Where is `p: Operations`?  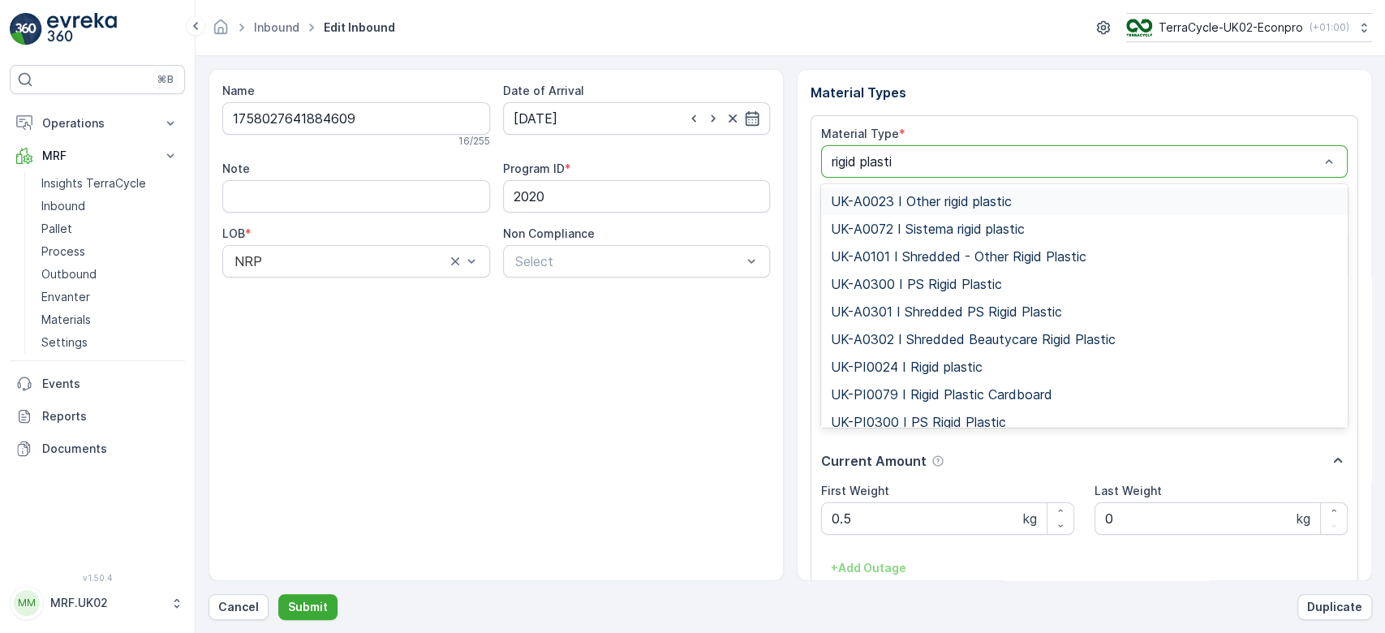
p: Operations is located at coordinates (97, 123).